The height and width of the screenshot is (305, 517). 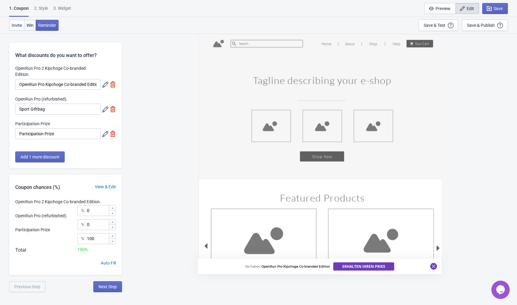 What do you see at coordinates (40, 157) in the screenshot?
I see `span: Add 1 more discount` at bounding box center [40, 157].